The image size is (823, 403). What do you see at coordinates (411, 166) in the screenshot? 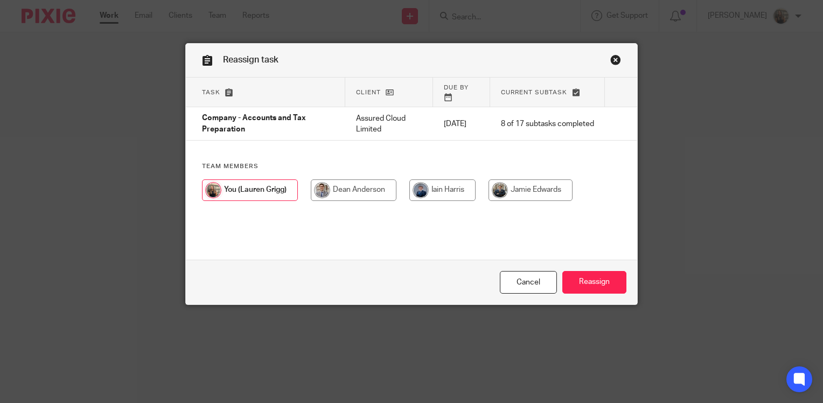
I see `h4: Team members` at bounding box center [411, 166].